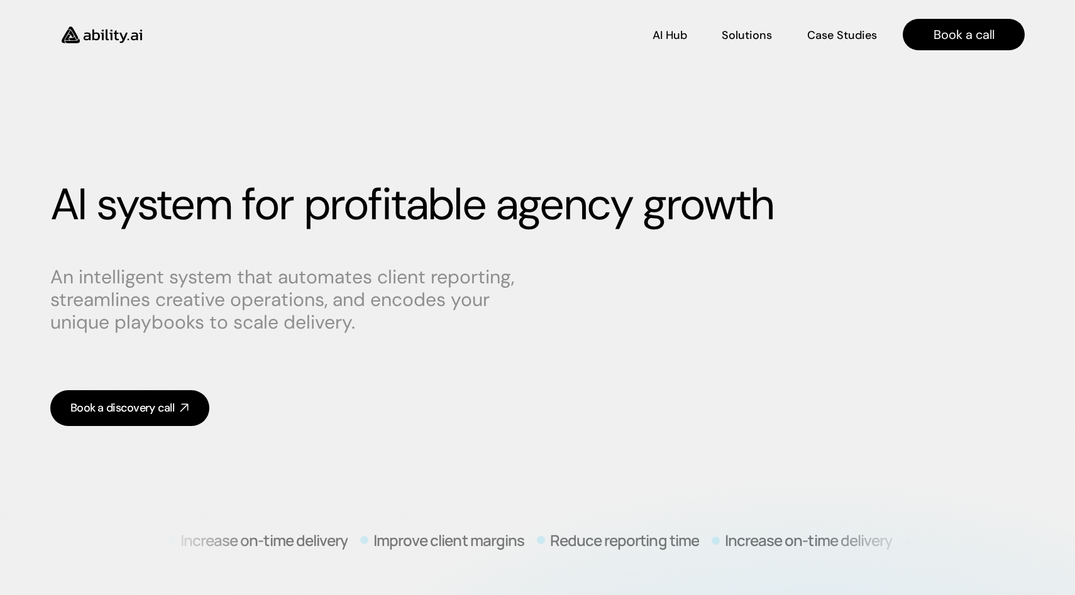  Describe the element at coordinates (116, 124) in the screenshot. I see `h3: Ready-to-use in Slack` at that location.